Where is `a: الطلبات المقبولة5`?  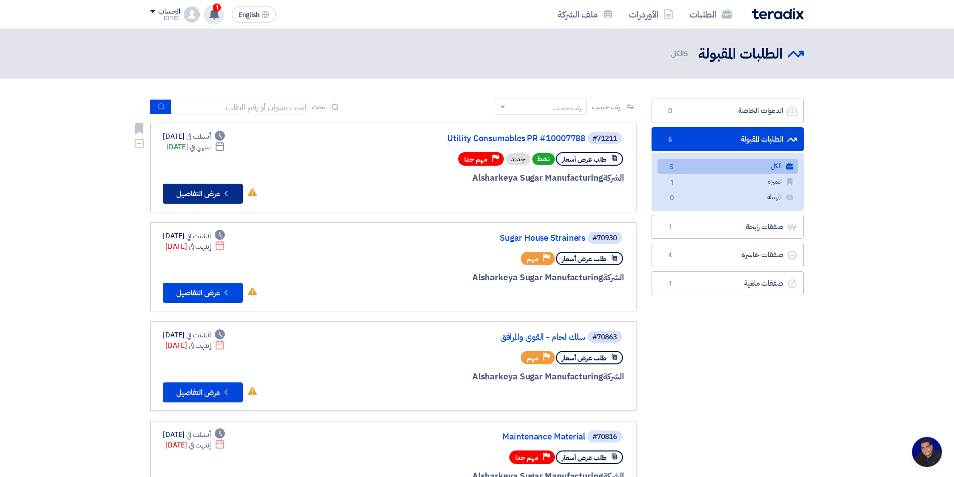 a: الطلبات المقبولة5 is located at coordinates (728, 139).